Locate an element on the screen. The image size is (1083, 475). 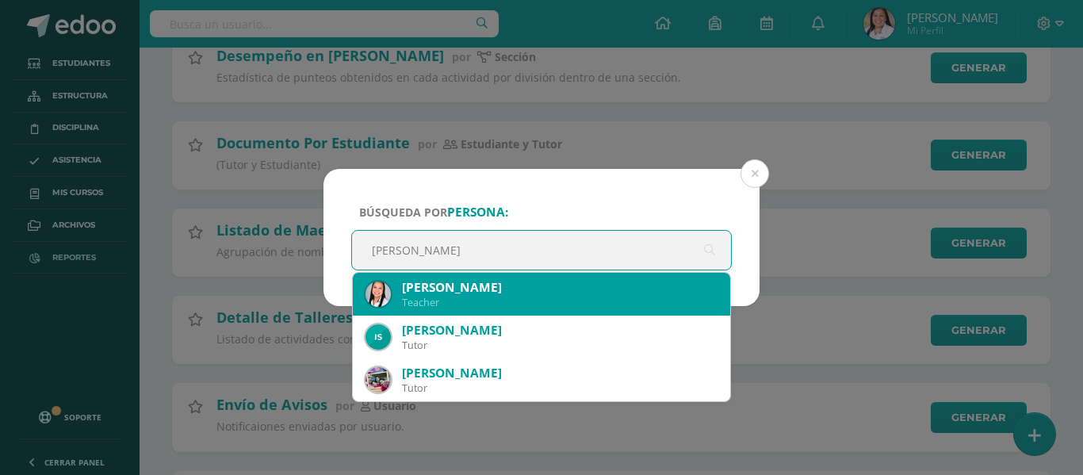
strong: persona: is located at coordinates (477, 212).